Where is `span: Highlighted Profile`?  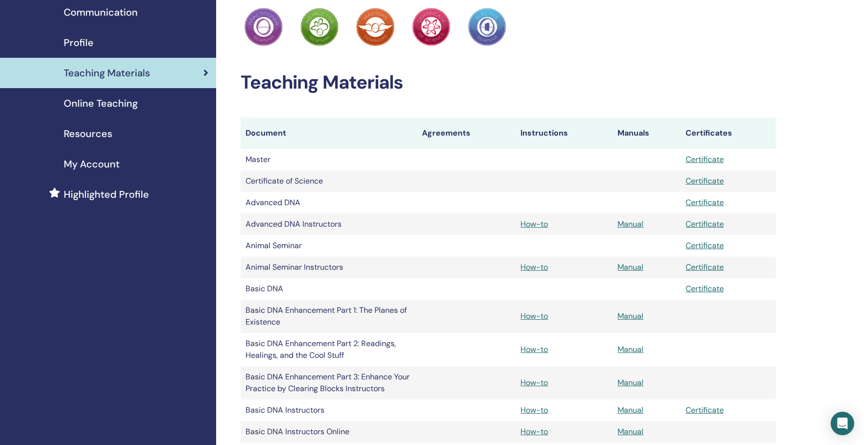 span: Highlighted Profile is located at coordinates (106, 195).